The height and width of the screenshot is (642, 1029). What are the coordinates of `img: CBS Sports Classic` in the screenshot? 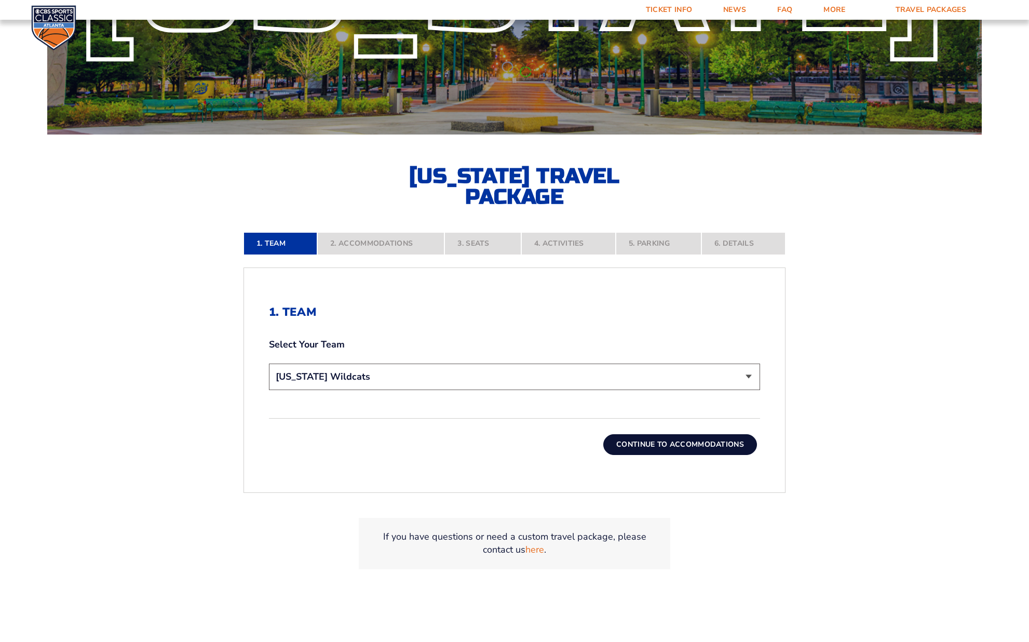 It's located at (53, 28).